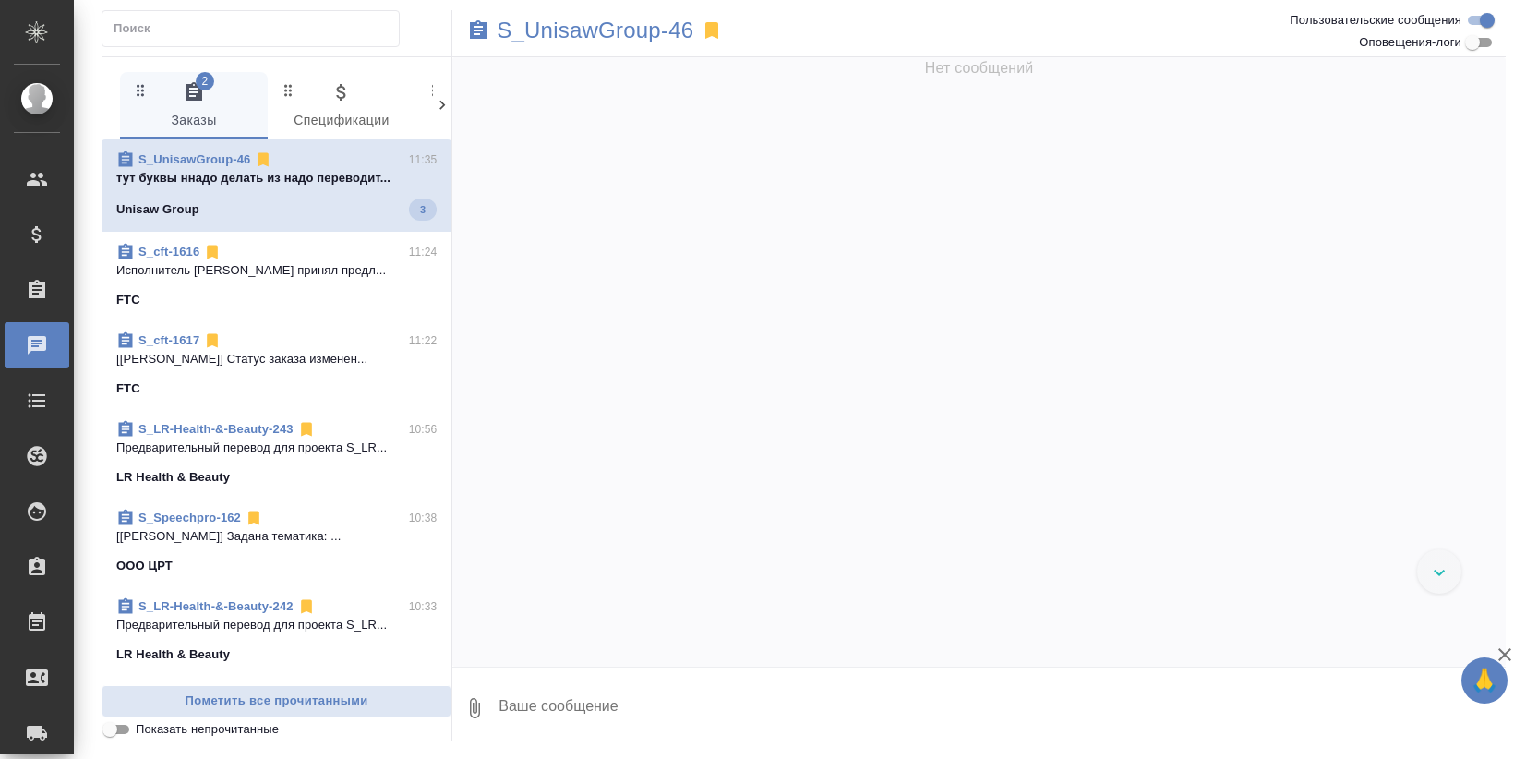  What do you see at coordinates (169, 251) in the screenshot?
I see `a: S_cft-1616` at bounding box center [169, 251].